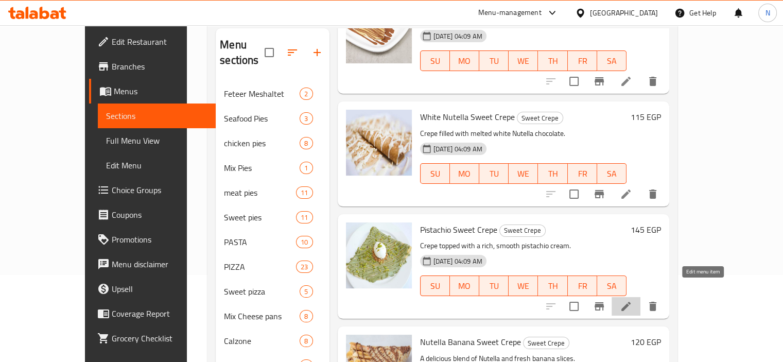  I want to click on span: 23, so click(304, 267).